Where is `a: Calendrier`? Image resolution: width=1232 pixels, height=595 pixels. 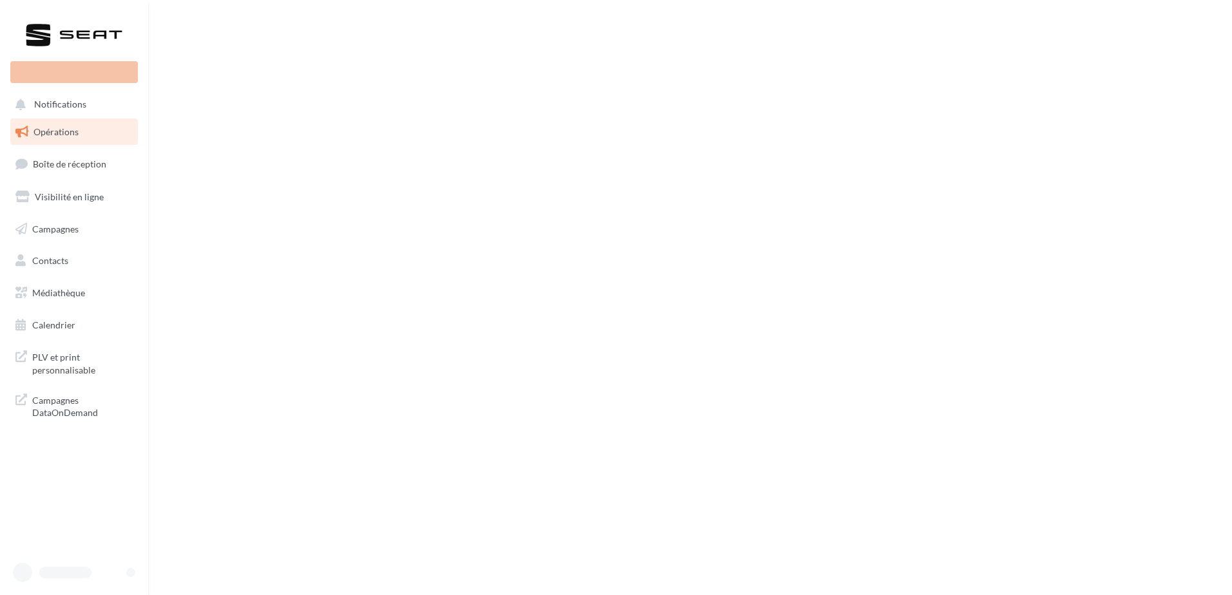
a: Calendrier is located at coordinates (74, 325).